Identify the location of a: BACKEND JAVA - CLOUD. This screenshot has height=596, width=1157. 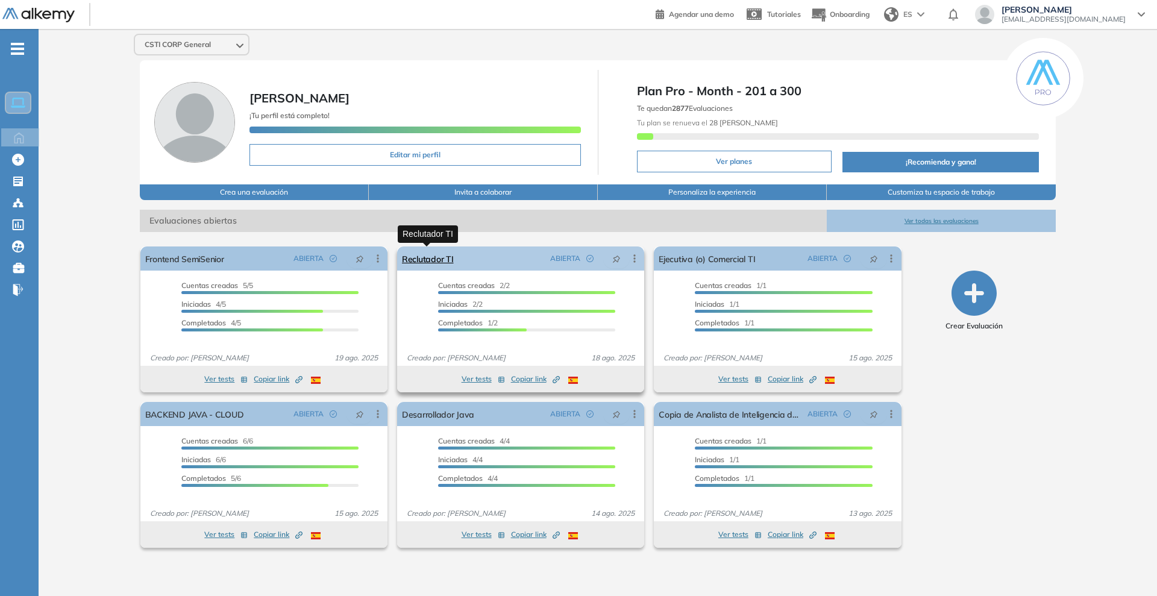
(195, 414).